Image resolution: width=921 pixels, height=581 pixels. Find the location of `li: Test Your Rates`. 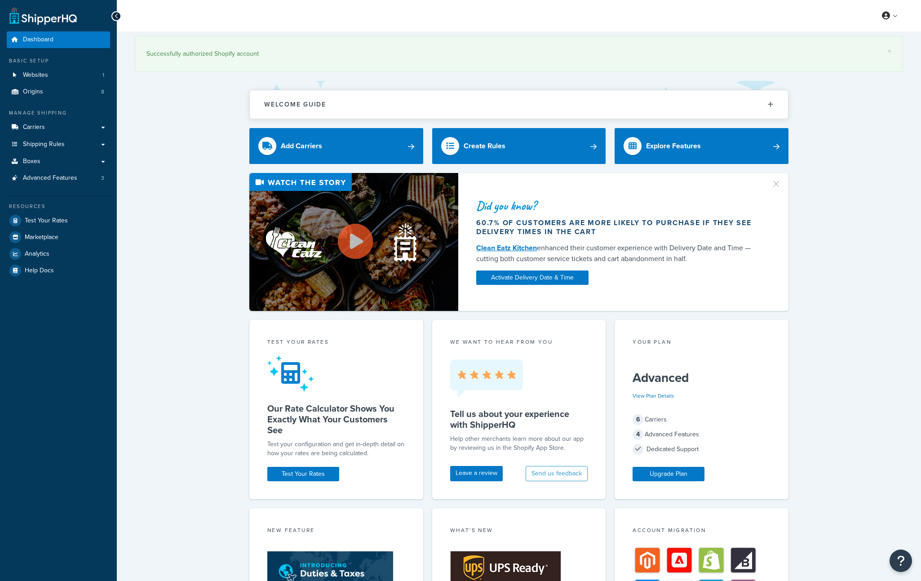

li: Test Your Rates is located at coordinates (58, 221).